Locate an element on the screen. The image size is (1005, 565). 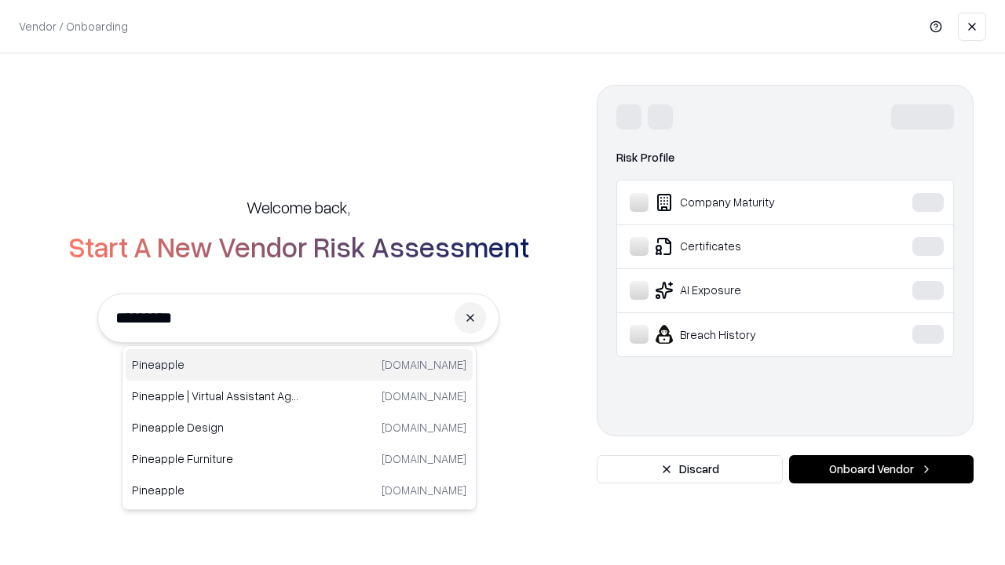
h2: Start A New Vendor Risk Assessment is located at coordinates (298, 247).